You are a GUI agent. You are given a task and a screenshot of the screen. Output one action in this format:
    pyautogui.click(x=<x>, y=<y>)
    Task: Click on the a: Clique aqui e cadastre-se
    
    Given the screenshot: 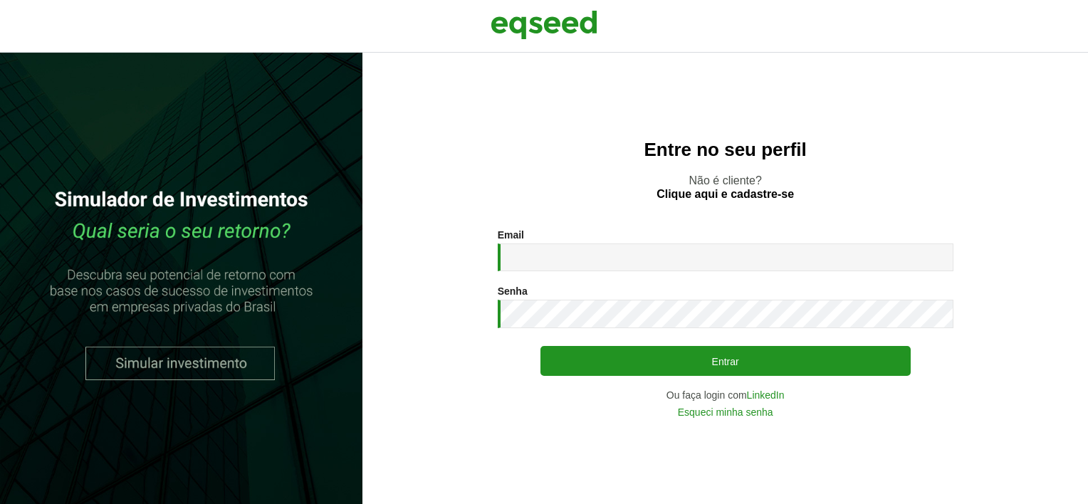 What is the action you would take?
    pyautogui.click(x=725, y=194)
    